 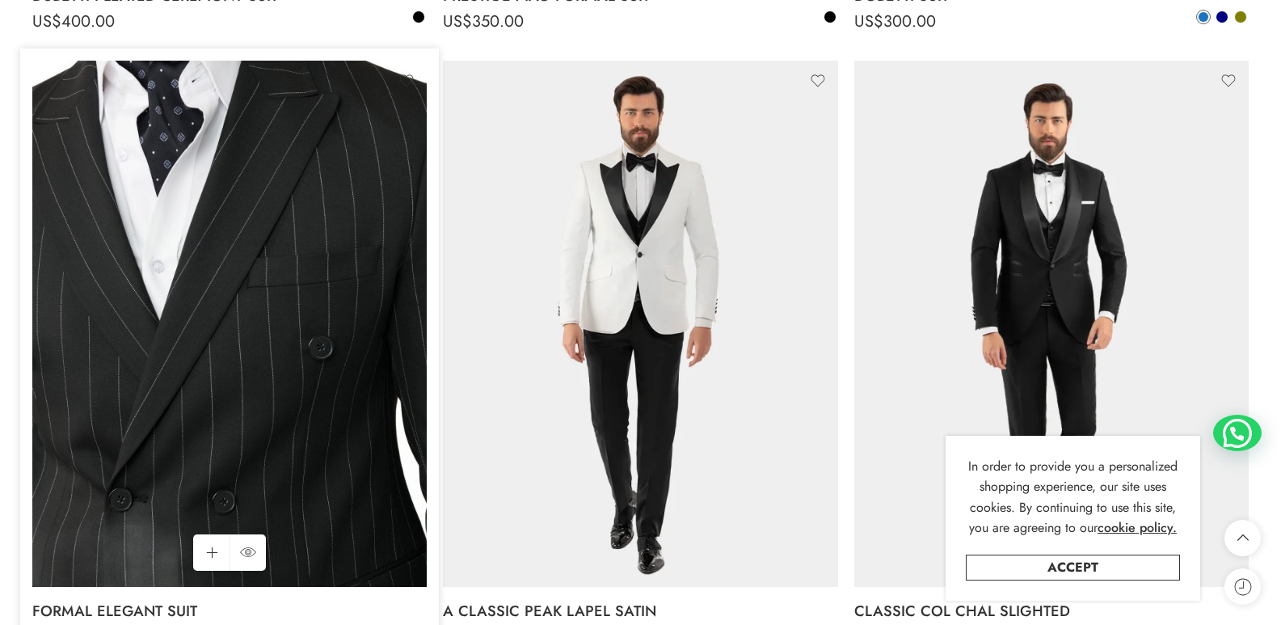 I want to click on a: Select options for “FORMAL ELEGANT SUIT”, so click(x=211, y=552).